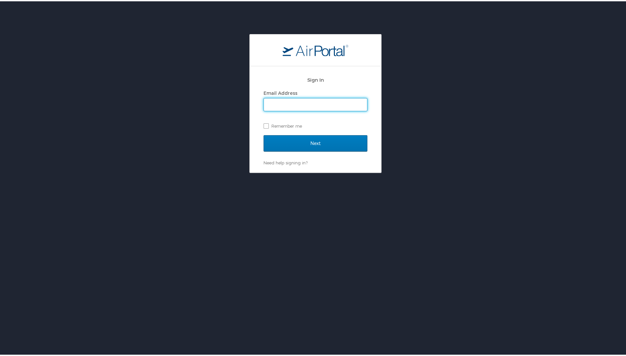 This screenshot has height=356, width=626. I want to click on img: logo, so click(315, 49).